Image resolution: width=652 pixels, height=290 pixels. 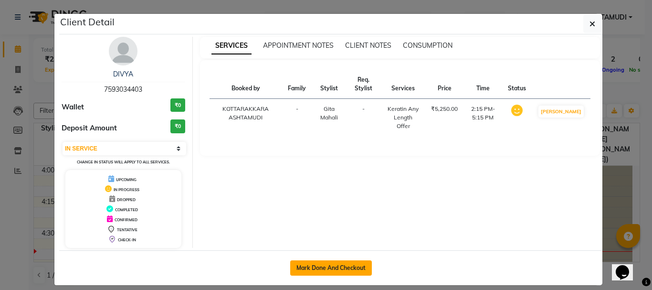 I want to click on span: Gita Mahali, so click(x=329, y=113).